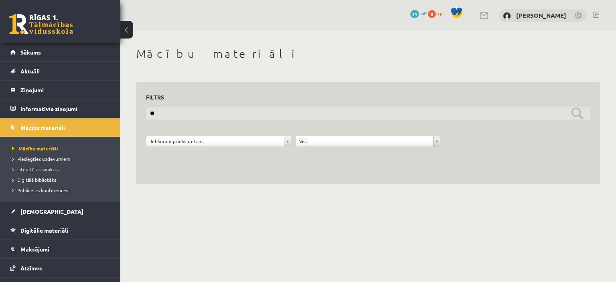 This screenshot has height=282, width=616. Describe the element at coordinates (364, 141) in the screenshot. I see `span: Visi` at that location.